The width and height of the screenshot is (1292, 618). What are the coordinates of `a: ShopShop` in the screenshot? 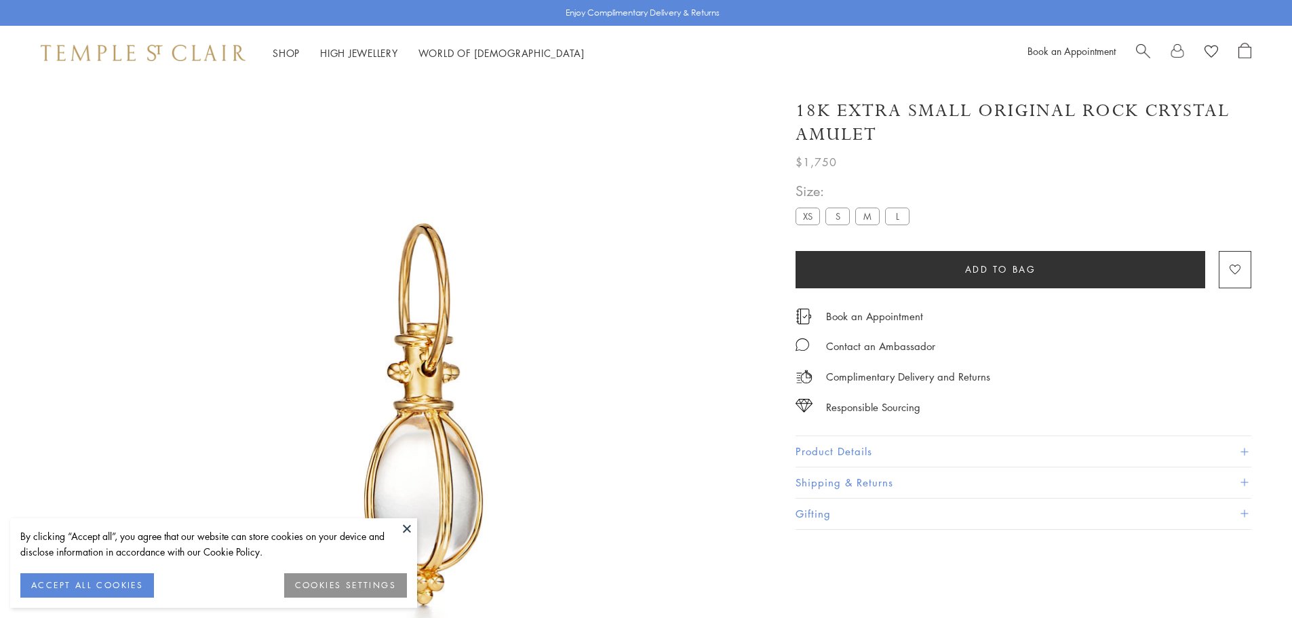 It's located at (286, 53).